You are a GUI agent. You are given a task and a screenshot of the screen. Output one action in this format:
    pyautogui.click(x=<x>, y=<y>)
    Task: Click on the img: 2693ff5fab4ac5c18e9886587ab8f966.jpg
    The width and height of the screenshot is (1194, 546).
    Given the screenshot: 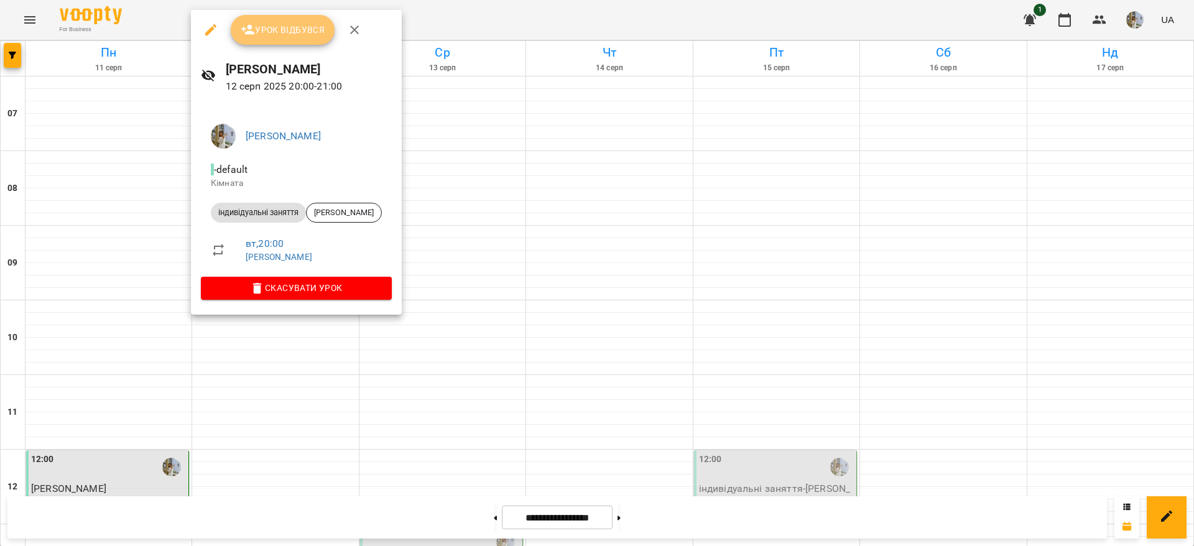 What is the action you would take?
    pyautogui.click(x=223, y=136)
    